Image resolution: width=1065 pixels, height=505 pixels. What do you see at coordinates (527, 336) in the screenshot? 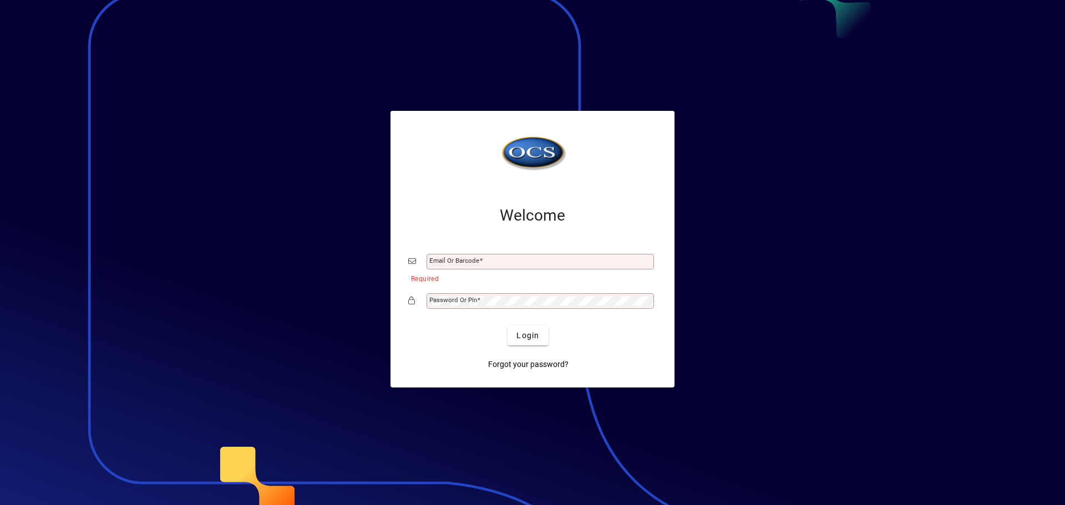
I see `span: Login` at bounding box center [527, 336].